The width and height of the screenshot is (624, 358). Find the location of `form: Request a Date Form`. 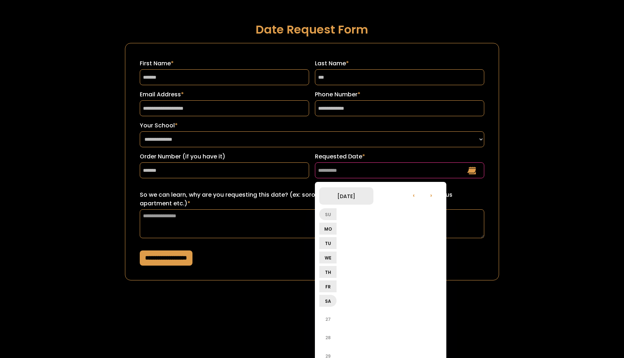

form: Request a Date Form is located at coordinates (312, 162).